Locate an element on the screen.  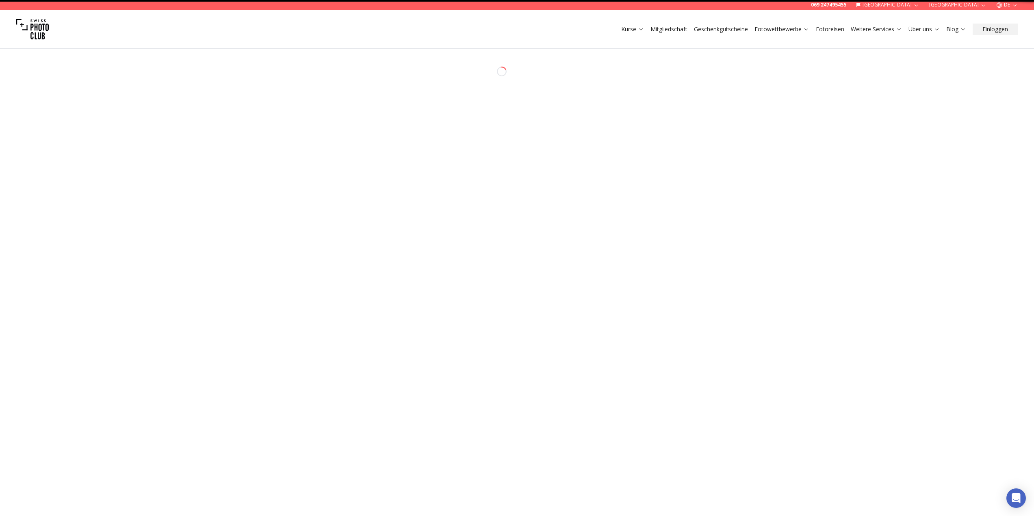
button: Fotowettbewerbe is located at coordinates (782, 29).